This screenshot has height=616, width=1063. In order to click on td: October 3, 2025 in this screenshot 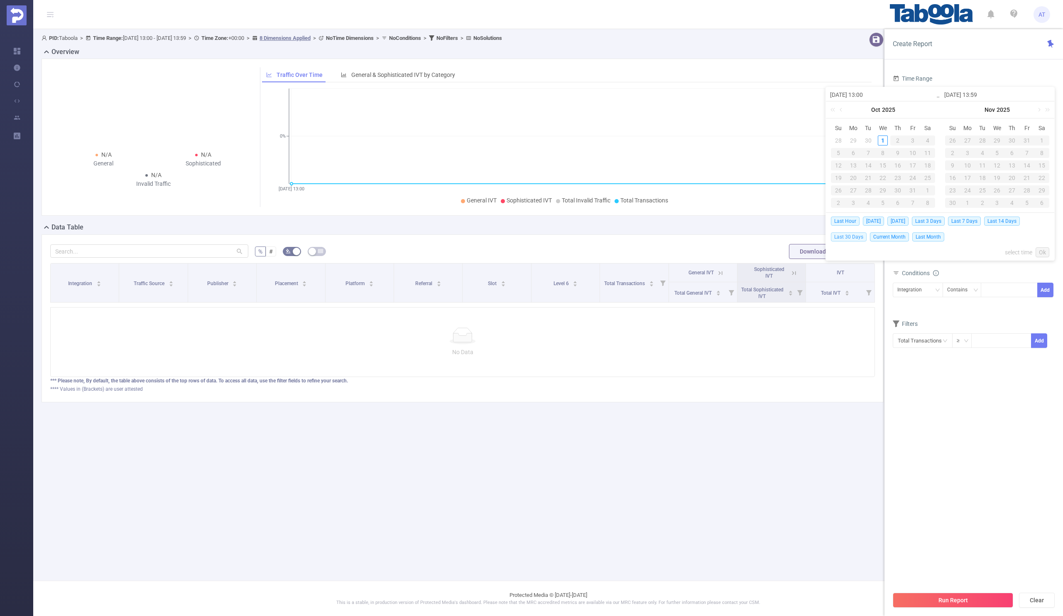, I will do `click(913, 140)`.